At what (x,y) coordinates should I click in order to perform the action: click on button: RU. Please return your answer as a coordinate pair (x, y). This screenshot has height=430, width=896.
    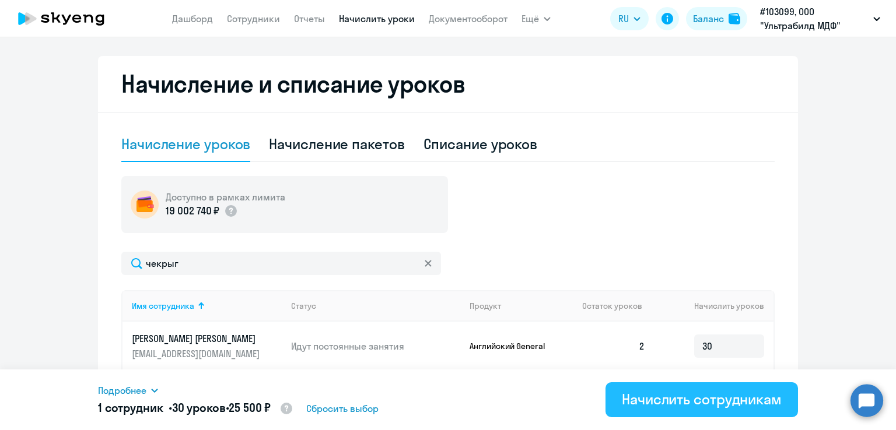
    Looking at the image, I should click on (629, 19).